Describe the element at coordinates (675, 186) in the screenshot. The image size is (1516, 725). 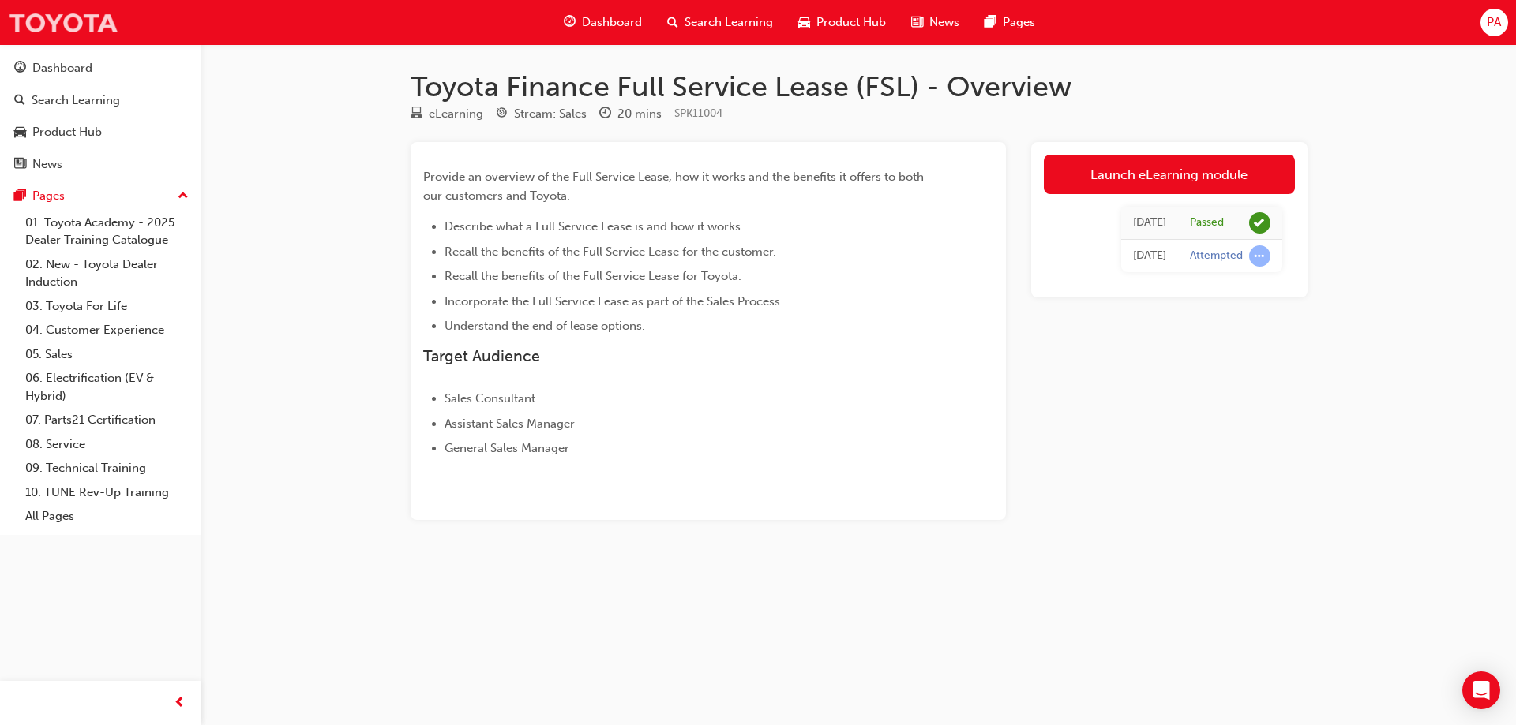
I see `span: Provide an overview of the Full Service Lease, how it works and the benefits it offers to both ou...` at that location.